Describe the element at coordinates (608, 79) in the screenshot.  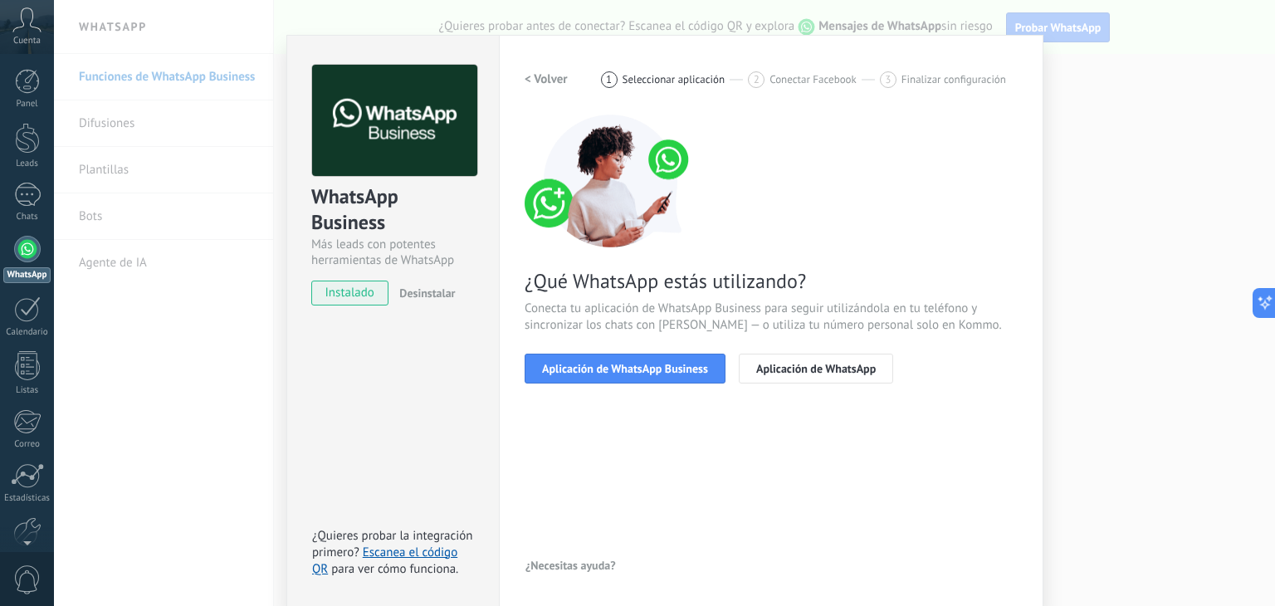
I see `span: 1` at that location.